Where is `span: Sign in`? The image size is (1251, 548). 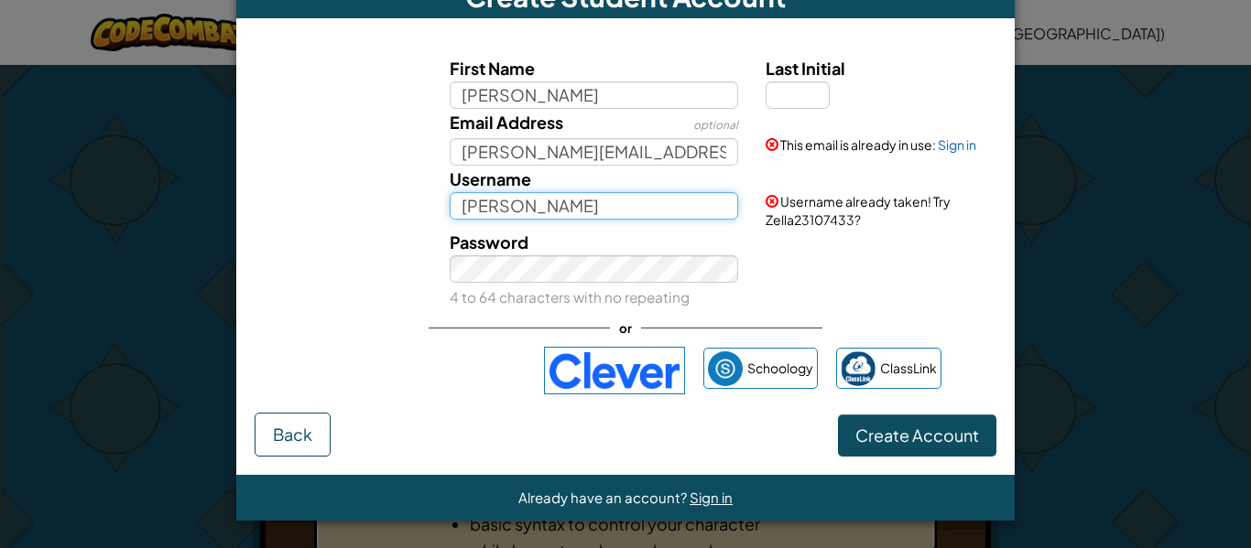
span: Sign in is located at coordinates (710, 497).